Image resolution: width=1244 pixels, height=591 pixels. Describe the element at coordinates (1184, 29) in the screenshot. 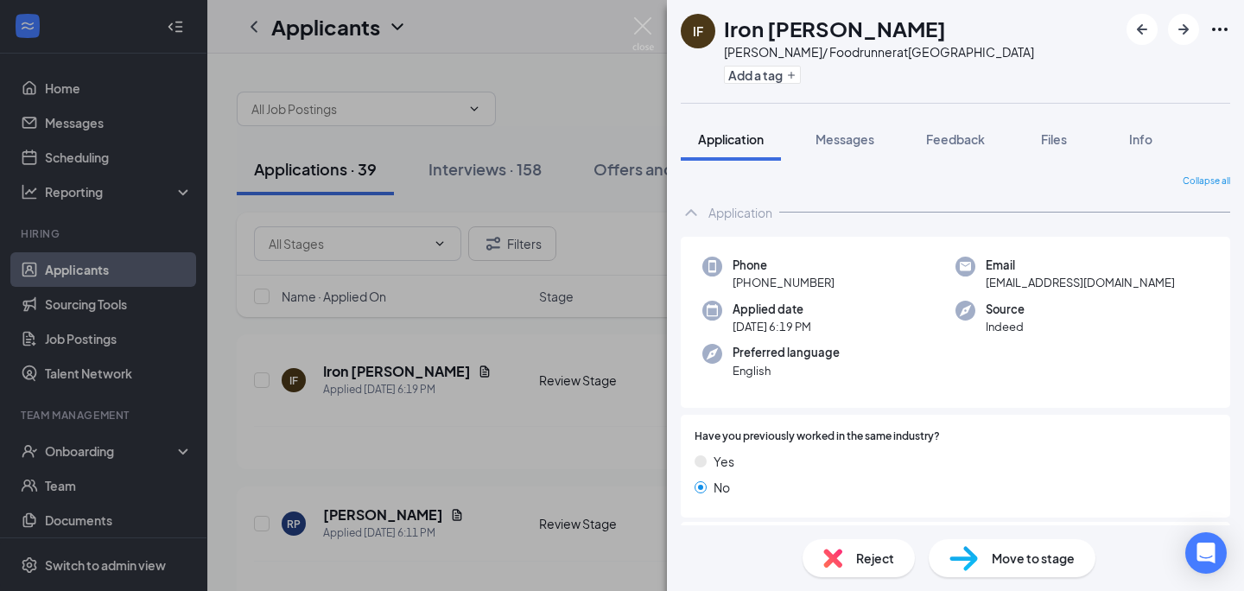

I see `svg: ArrowRight` at that location.